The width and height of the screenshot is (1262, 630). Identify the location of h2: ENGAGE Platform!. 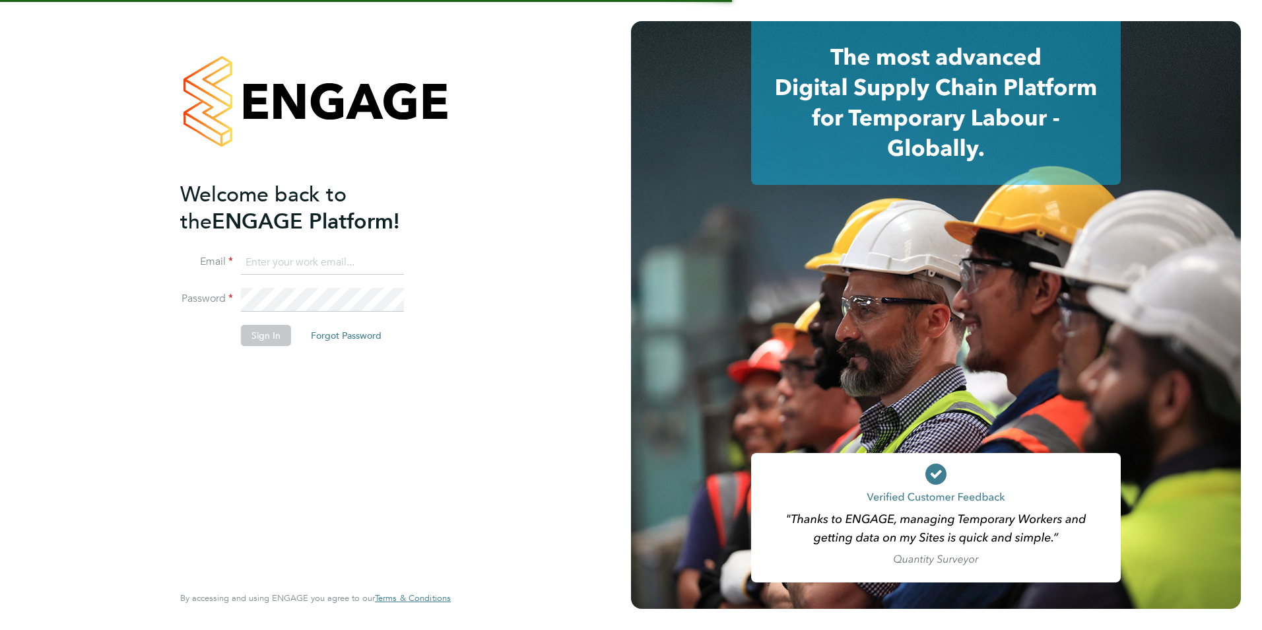
(309, 208).